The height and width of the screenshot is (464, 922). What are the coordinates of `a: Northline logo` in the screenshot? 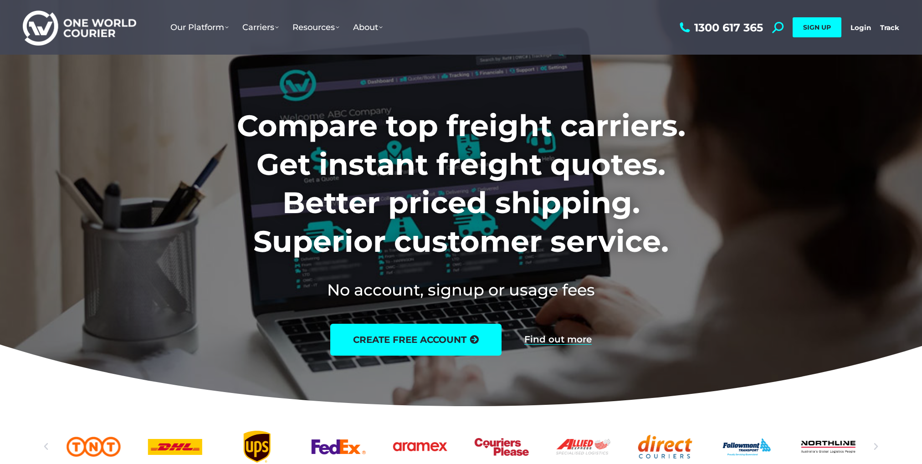 It's located at (828, 447).